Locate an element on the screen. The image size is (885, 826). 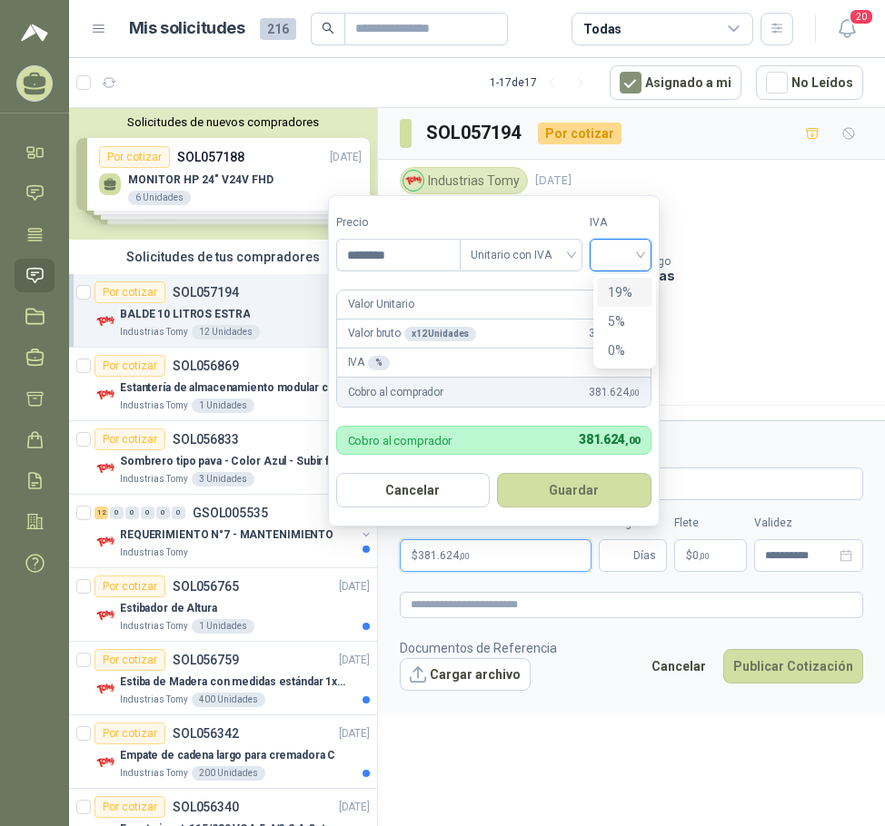
div: 19% is located at coordinates (624, 292).